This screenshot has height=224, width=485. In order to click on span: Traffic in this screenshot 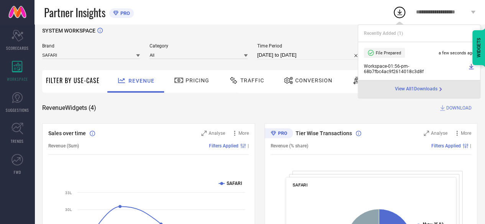, I will do `click(252, 80)`.